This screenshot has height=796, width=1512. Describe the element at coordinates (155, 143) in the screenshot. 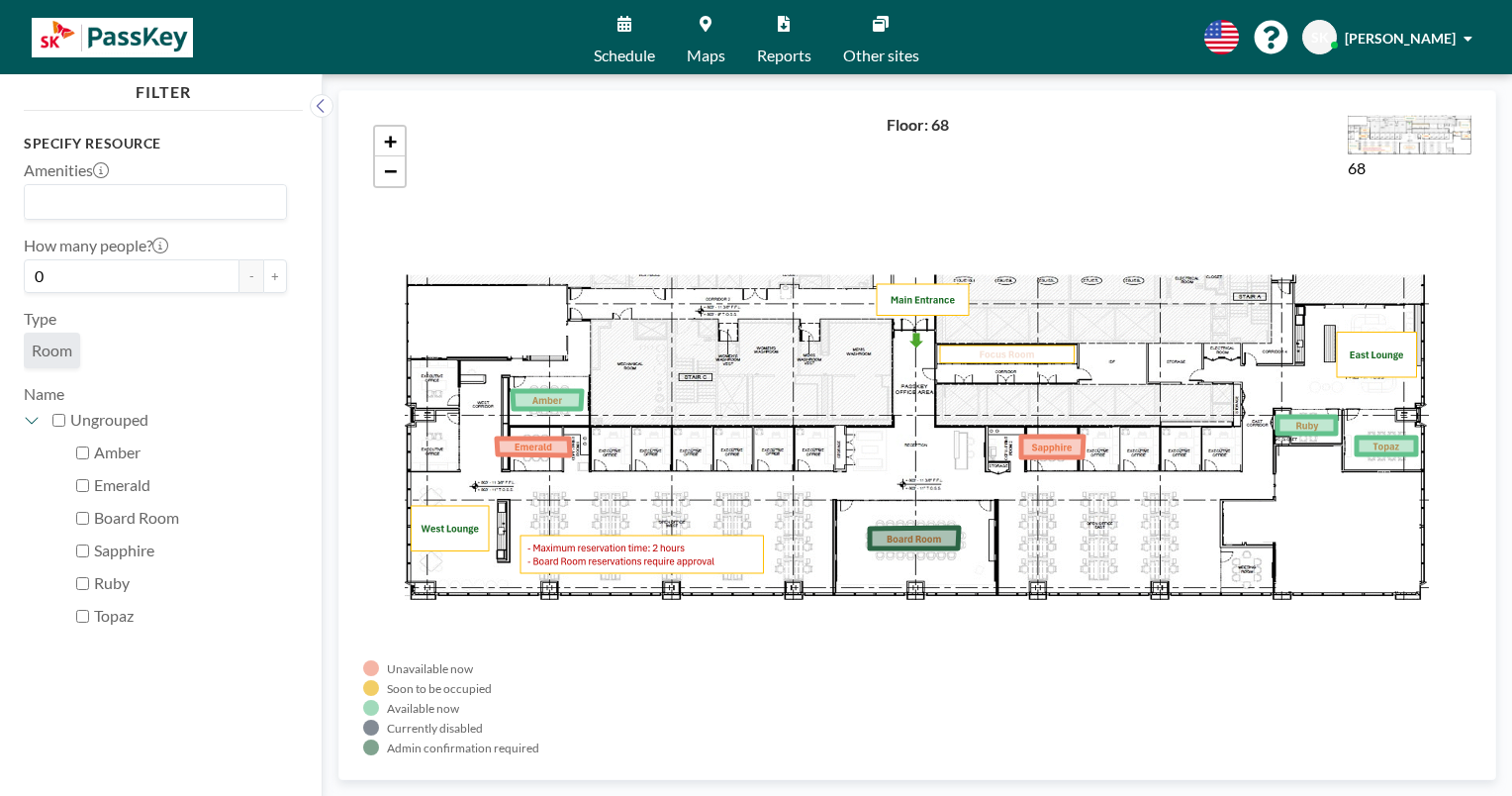

I see `h3: Specify resource` at that location.